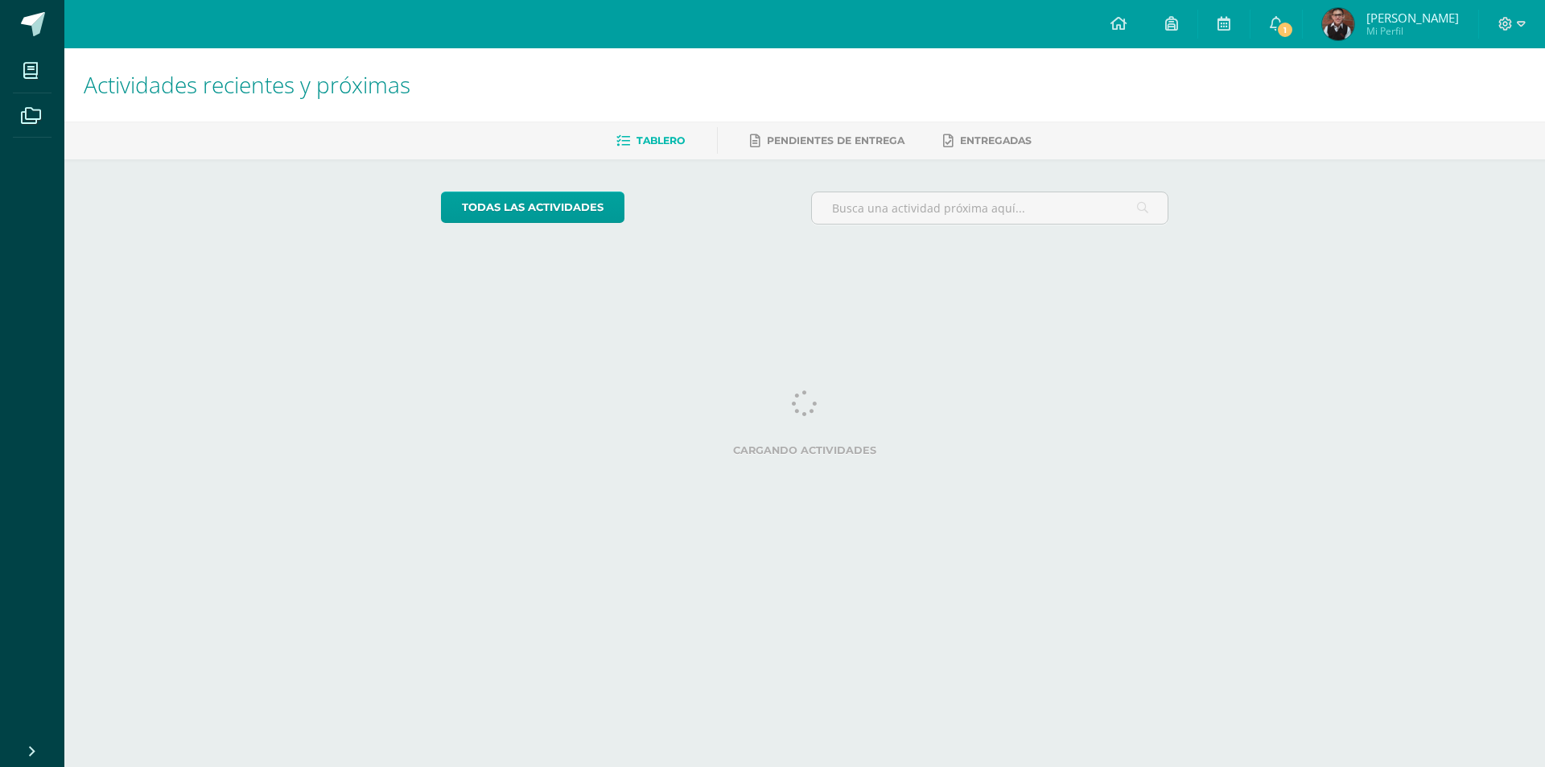 This screenshot has height=767, width=1545. Describe the element at coordinates (1412, 31) in the screenshot. I see `span: Mi Perfil` at that location.